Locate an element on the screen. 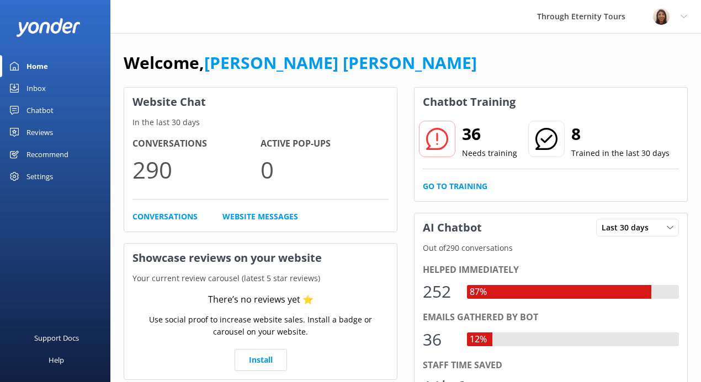  h3: Website Chat is located at coordinates (260, 102).